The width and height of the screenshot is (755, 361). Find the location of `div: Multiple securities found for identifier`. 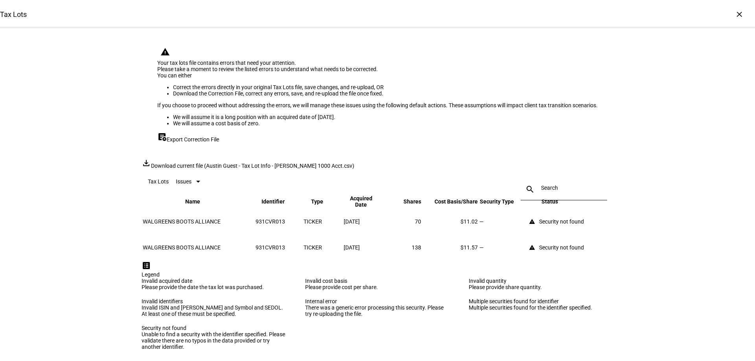

div: Multiple securities found for identifier is located at coordinates (541, 302).